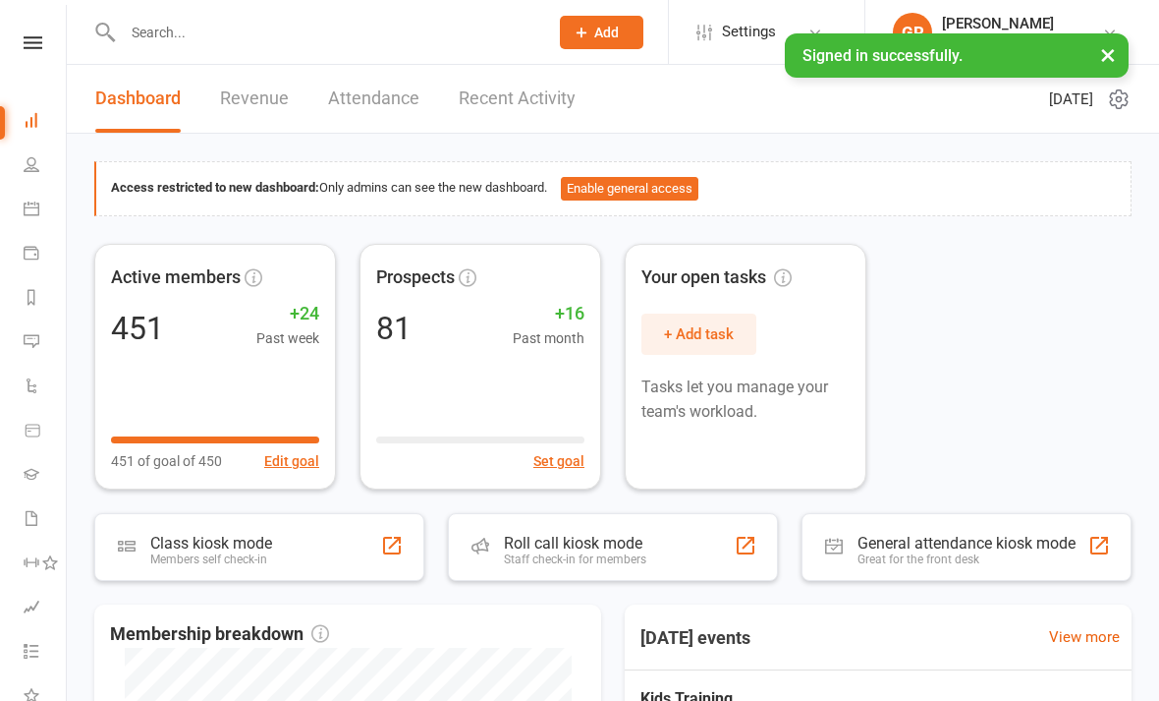 Image resolution: width=1159 pixels, height=701 pixels. I want to click on div: 81, so click(394, 328).